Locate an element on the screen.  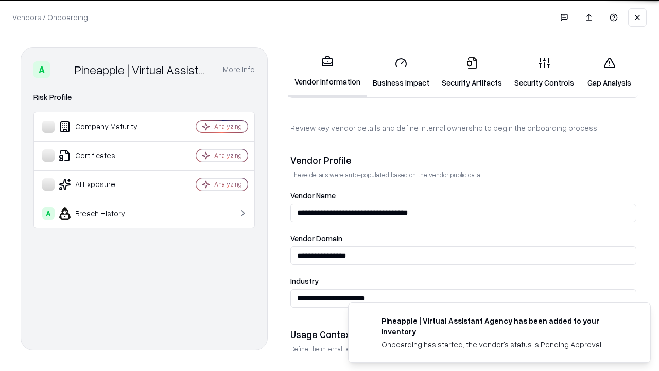
div: Usage Context is located at coordinates (463, 334).